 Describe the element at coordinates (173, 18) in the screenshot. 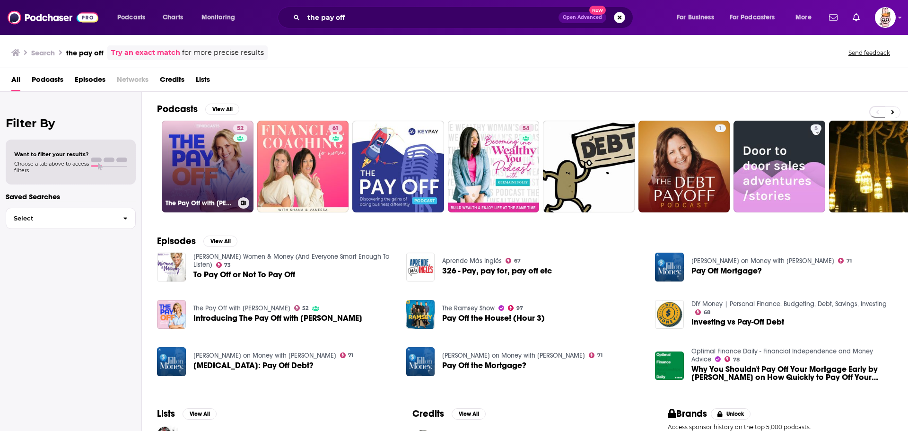

I see `a: Charts` at that location.